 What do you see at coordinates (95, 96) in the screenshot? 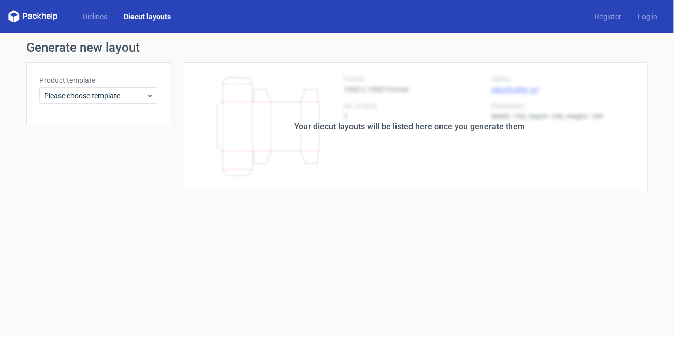
I see `span: Please choose template` at bounding box center [95, 96].